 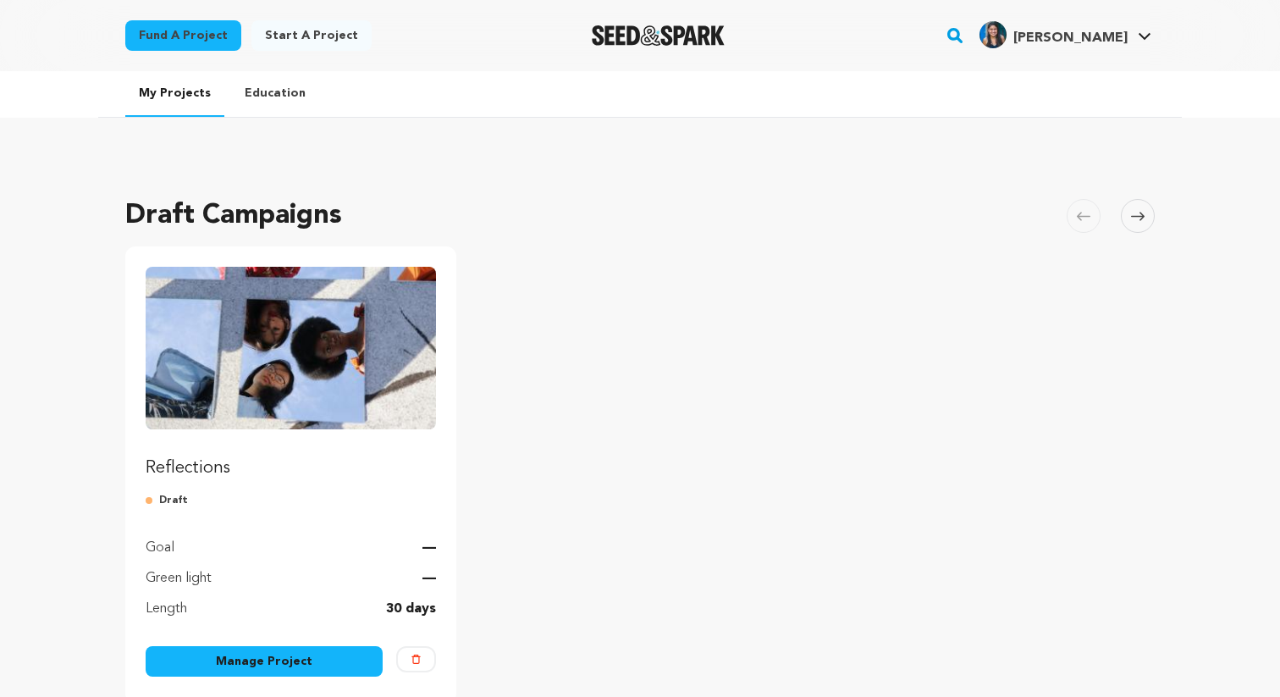 What do you see at coordinates (174, 94) in the screenshot?
I see `a: My Projects` at bounding box center [174, 94].